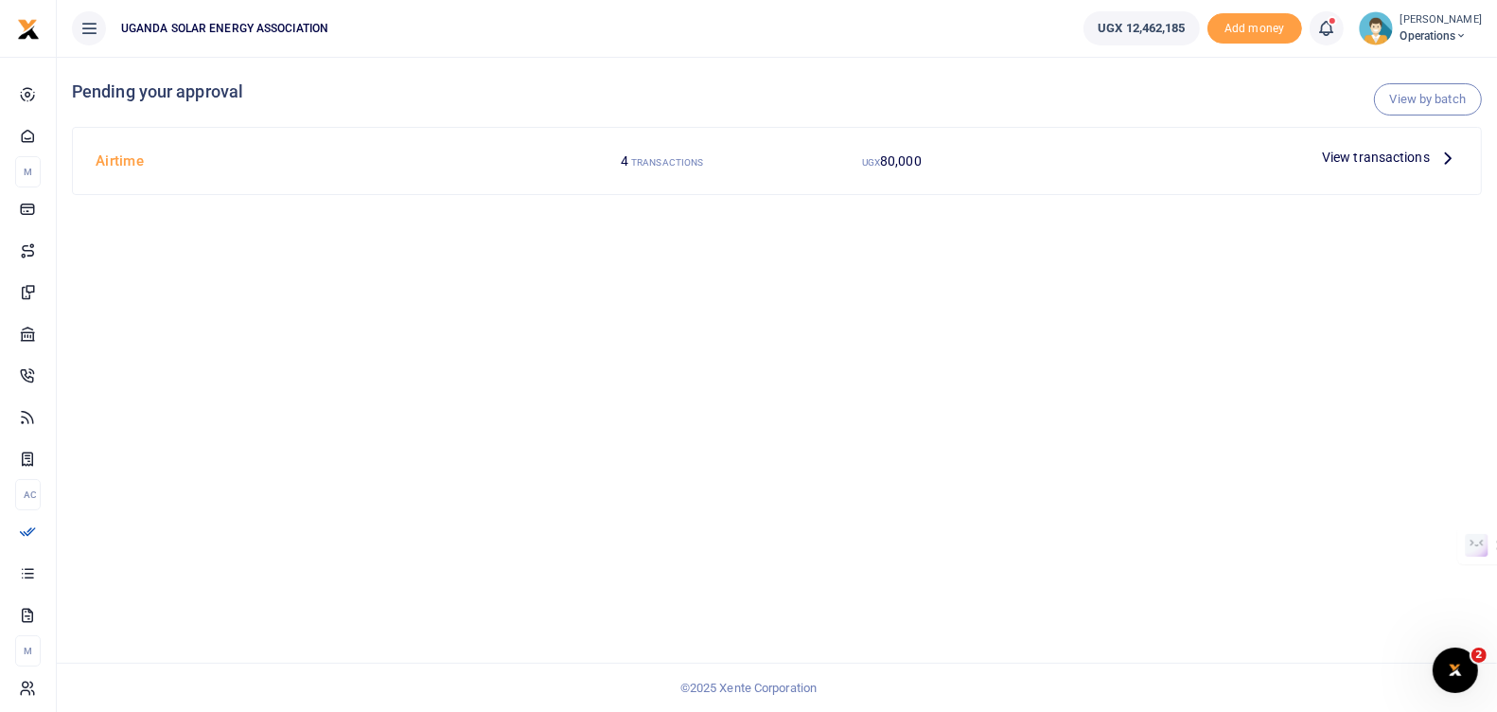  What do you see at coordinates (1479, 655) in the screenshot?
I see `span: 2` at bounding box center [1479, 655].